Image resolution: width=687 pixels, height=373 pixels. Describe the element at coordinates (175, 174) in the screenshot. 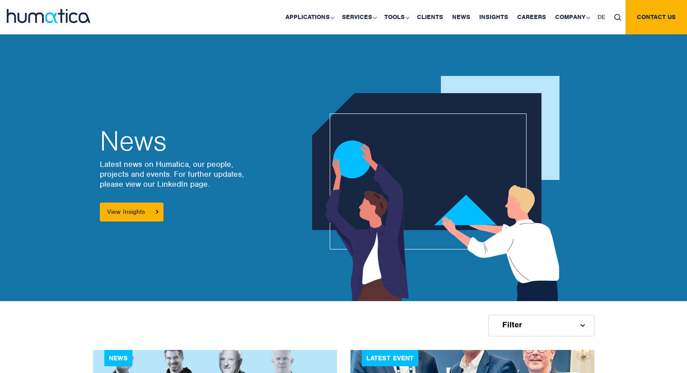

I see `p: Latest news on Humatica, our people, projects and events. For further updates, please view our Li...` at that location.